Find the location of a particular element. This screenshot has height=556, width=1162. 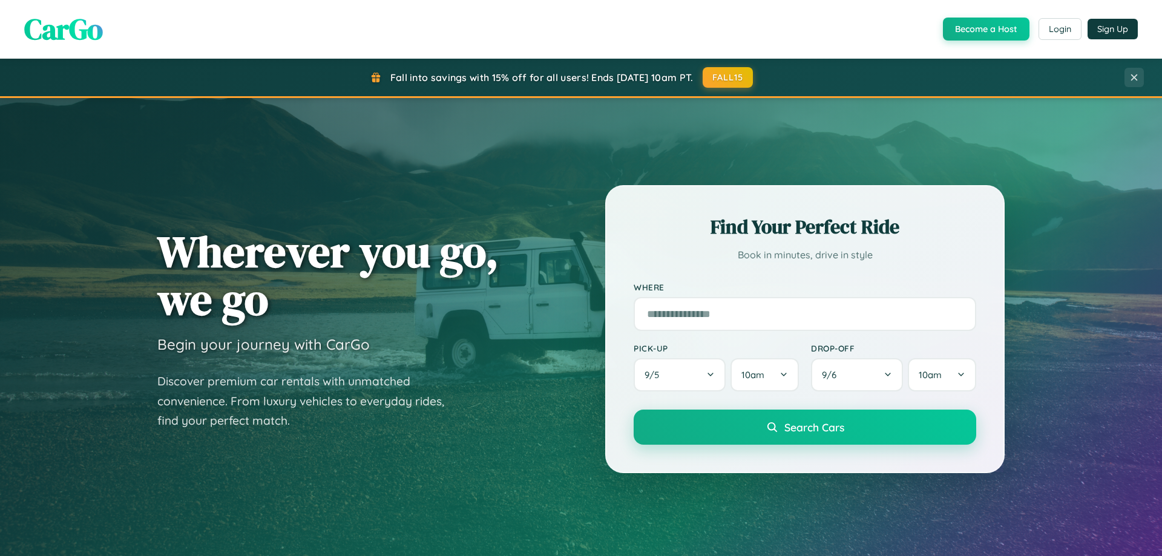

h3: Begin your journey with CarGo is located at coordinates (263, 344).